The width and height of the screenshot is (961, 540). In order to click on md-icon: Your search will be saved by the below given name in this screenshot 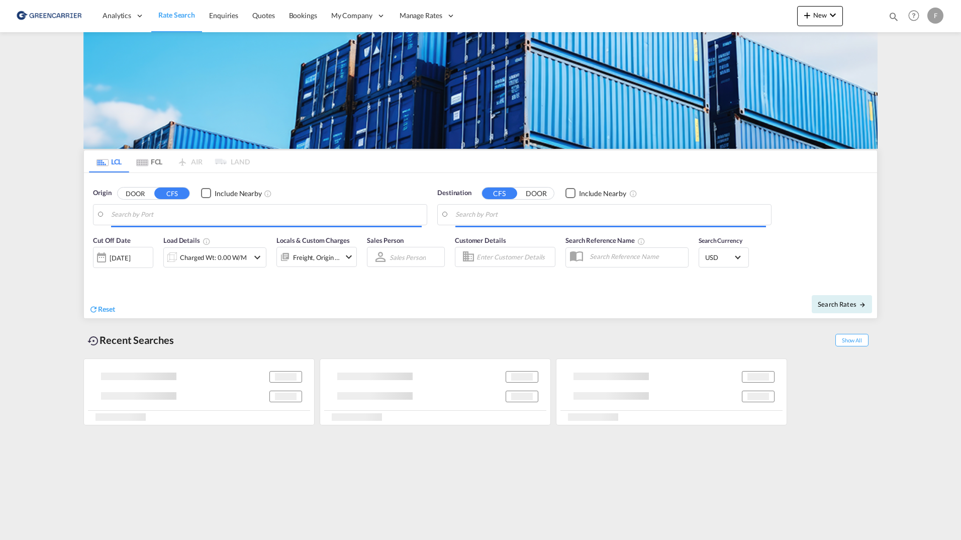, I will do `click(641, 241)`.